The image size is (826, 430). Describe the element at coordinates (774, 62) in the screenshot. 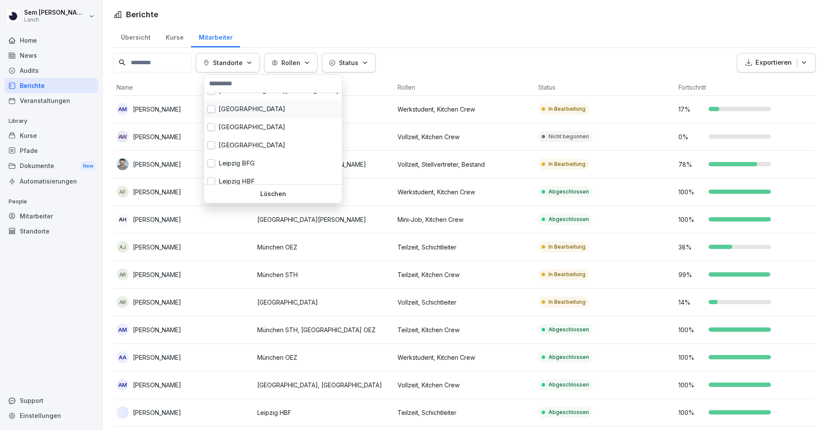

I see `p: Exportieren` at that location.